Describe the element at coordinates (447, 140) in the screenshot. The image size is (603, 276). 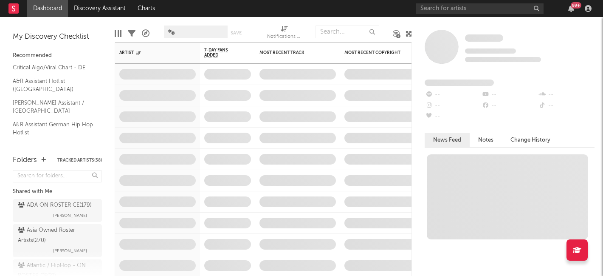
I see `button: News Feed` at that location.